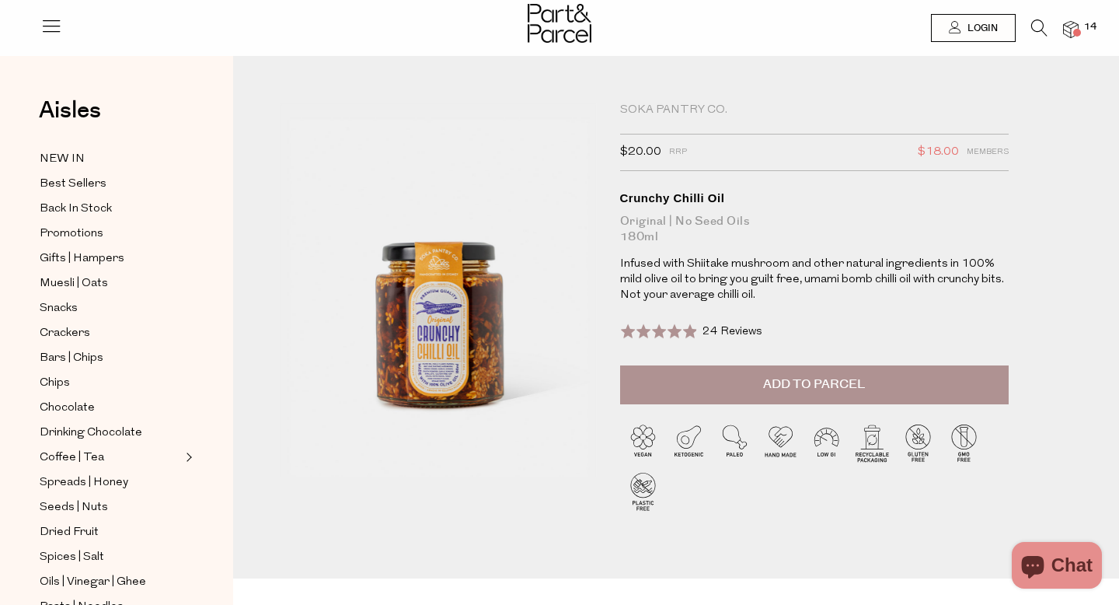  I want to click on span: Add to Parcel, so click(814, 384).